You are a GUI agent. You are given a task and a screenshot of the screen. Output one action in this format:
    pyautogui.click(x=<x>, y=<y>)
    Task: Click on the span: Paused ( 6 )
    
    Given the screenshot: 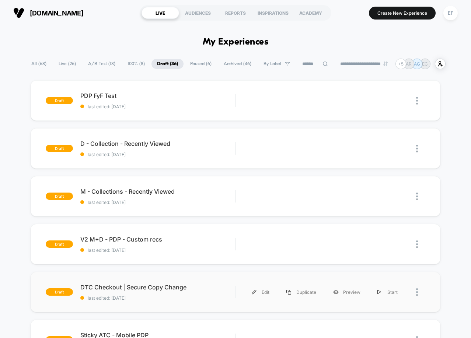 What is the action you would take?
    pyautogui.click(x=201, y=64)
    